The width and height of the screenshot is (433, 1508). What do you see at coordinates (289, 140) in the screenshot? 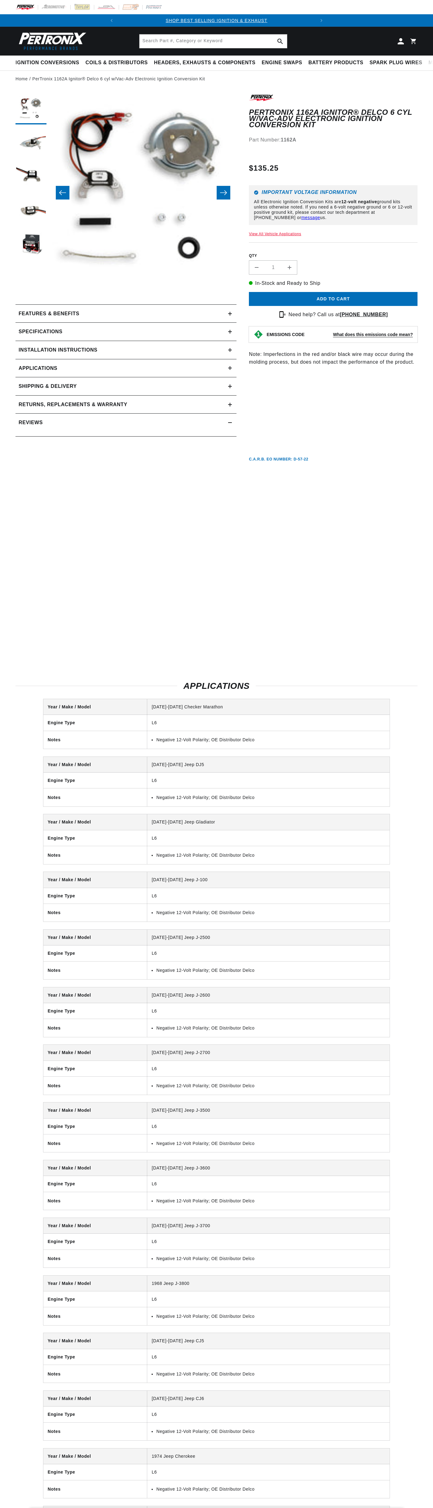
I see `strong: 1162A` at bounding box center [289, 140].